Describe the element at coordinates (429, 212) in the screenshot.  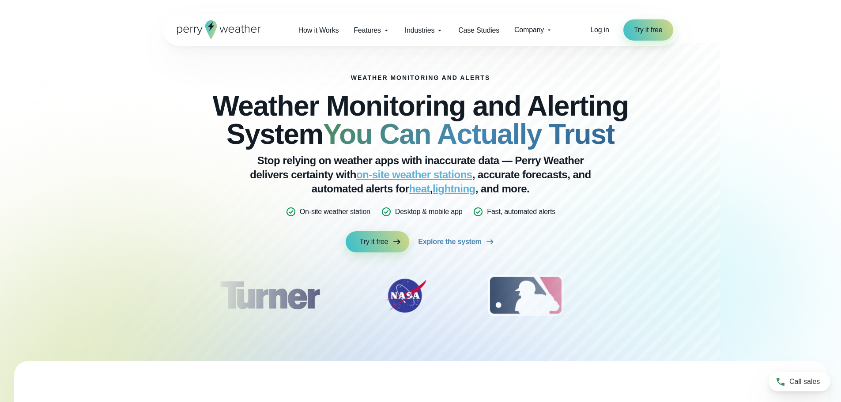
I see `p: Desktop & mobile app` at that location.